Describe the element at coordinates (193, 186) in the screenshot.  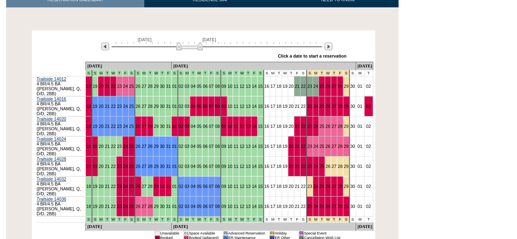
I see `a: 04` at that location.